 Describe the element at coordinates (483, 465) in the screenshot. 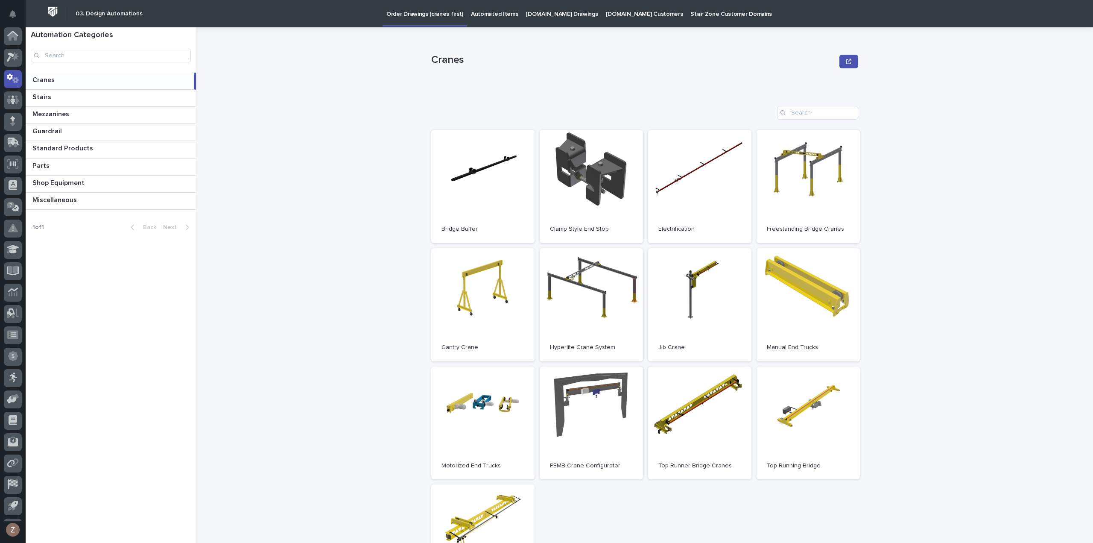

I see `p: Motorized End Trucks` at that location.